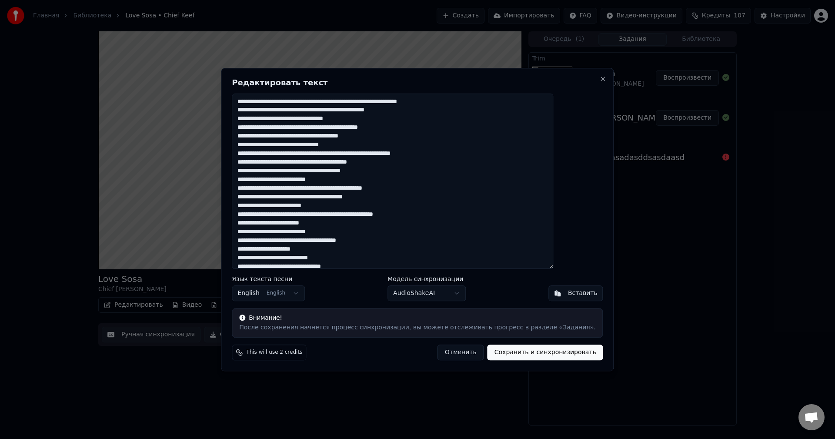  What do you see at coordinates (417, 328) in the screenshot?
I see `div: После сохранения начнется процесс синхронизации, вы можете отслеживать прогресс в разделе «Задания».` at bounding box center [417, 328].